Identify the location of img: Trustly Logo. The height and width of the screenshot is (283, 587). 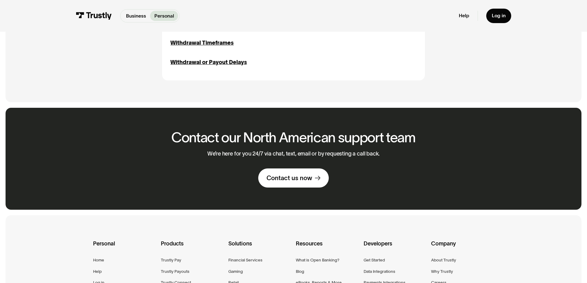
(94, 16).